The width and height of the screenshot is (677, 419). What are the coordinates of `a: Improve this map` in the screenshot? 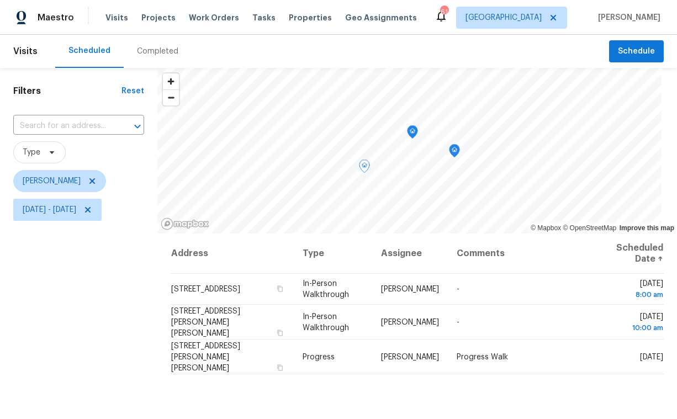 It's located at (647, 228).